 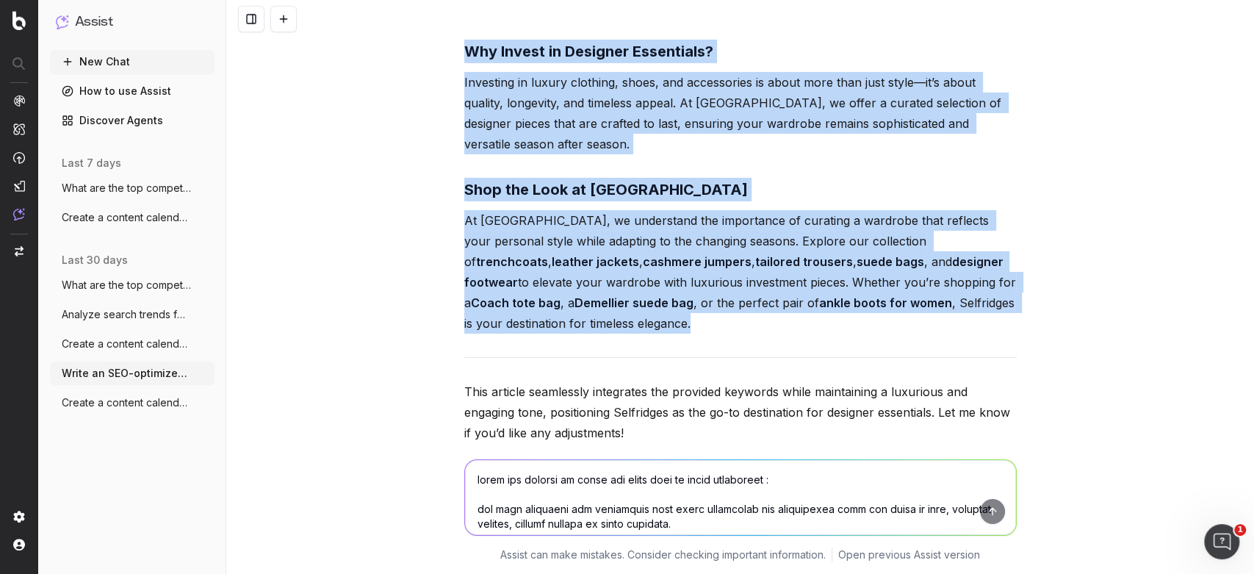 I want to click on img: Activation, so click(x=19, y=157).